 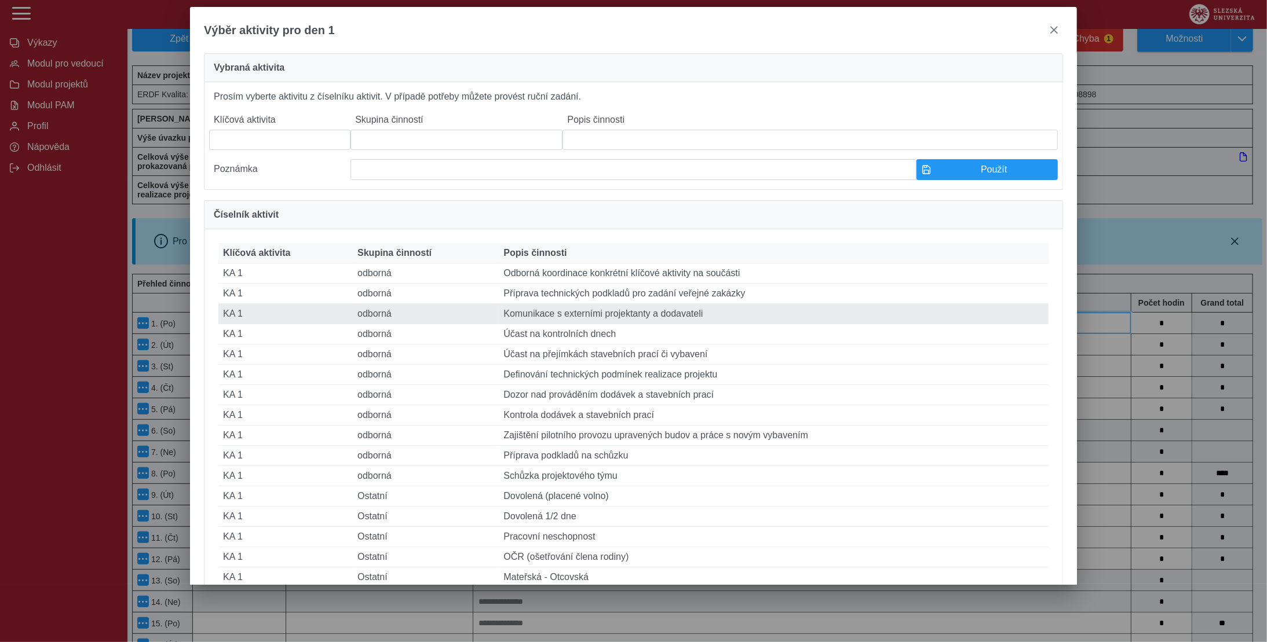 What do you see at coordinates (249, 68) in the screenshot?
I see `span: Vybraná aktivita` at bounding box center [249, 68].